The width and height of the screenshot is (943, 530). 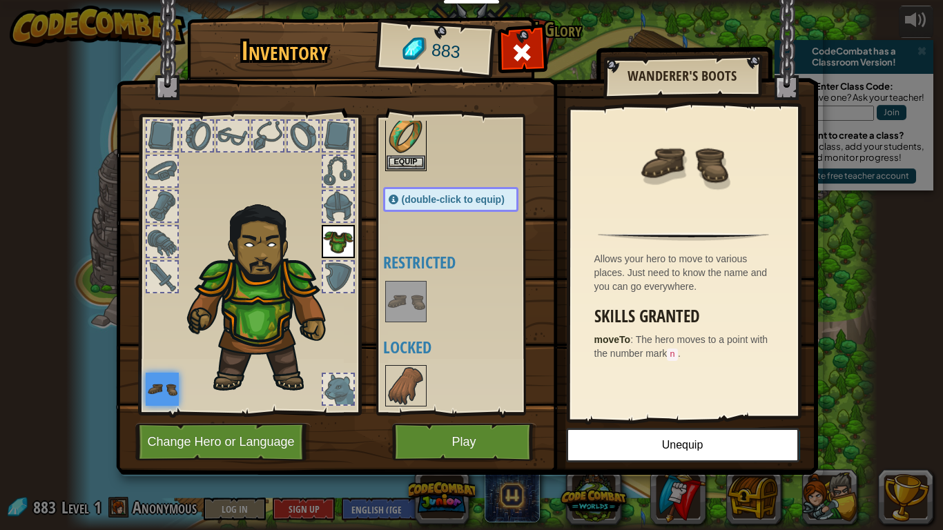 I want to click on img: hr.png, so click(x=683, y=237).